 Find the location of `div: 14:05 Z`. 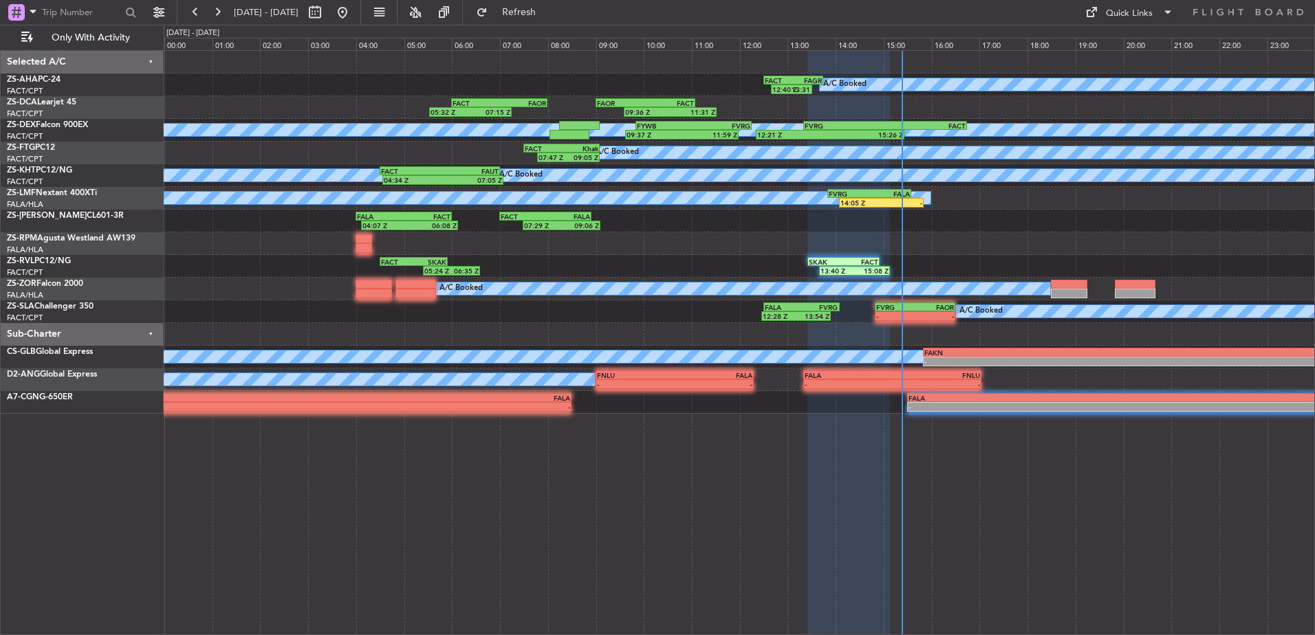

div: 14:05 Z is located at coordinates (860, 203).